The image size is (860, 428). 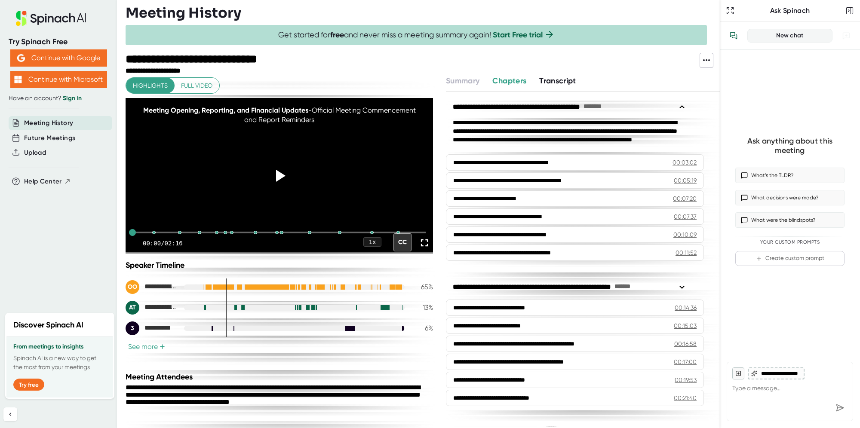 I want to click on div: Ask Spinach, so click(x=790, y=11).